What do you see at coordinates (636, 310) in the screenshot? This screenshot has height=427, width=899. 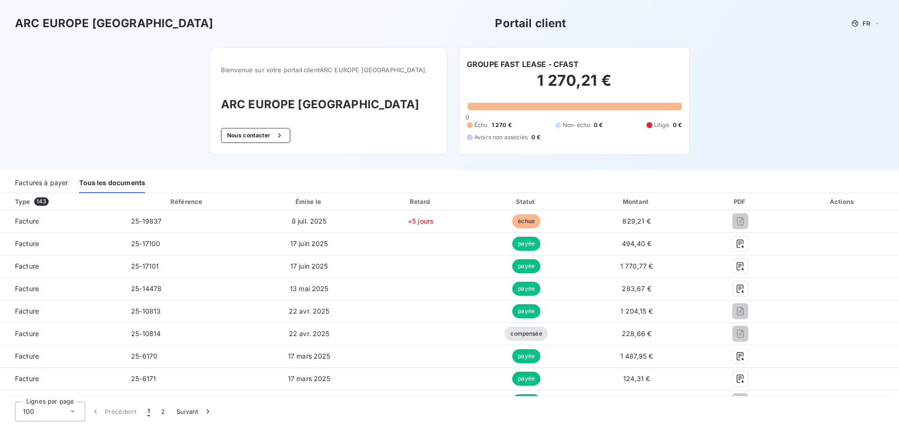 I see `span: 1 204,15 €` at bounding box center [636, 310].